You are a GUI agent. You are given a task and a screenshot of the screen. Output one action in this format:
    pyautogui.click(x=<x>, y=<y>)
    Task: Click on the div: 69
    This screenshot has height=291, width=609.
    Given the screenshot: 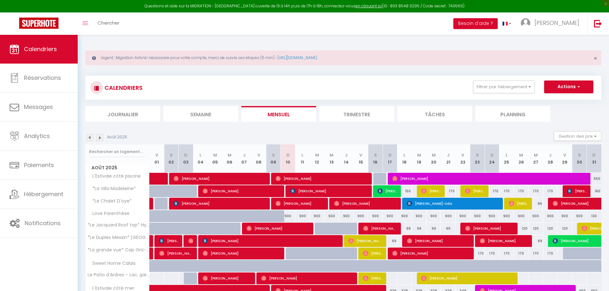 What is the action you would take?
    pyautogui.click(x=536, y=241)
    